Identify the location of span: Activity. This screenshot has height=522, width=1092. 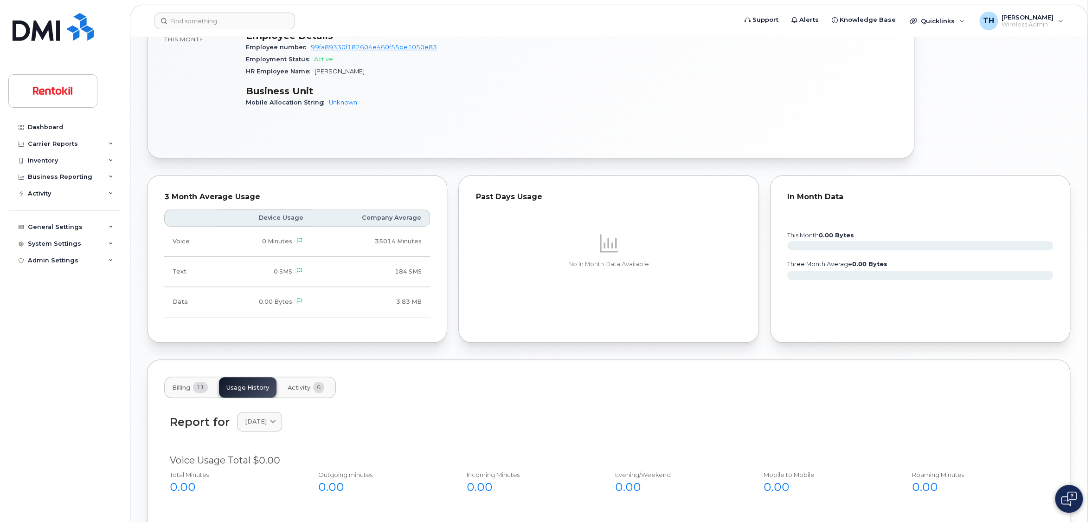
(299, 387).